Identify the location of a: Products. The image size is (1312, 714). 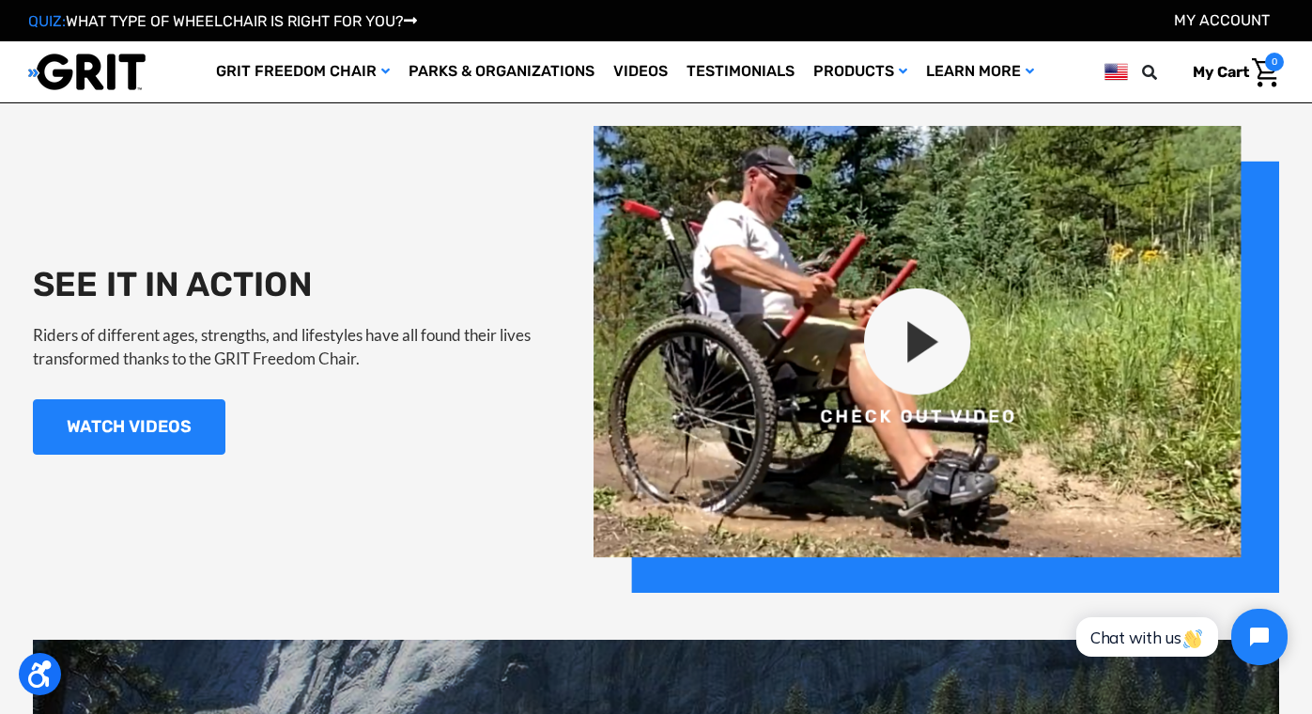
(860, 71).